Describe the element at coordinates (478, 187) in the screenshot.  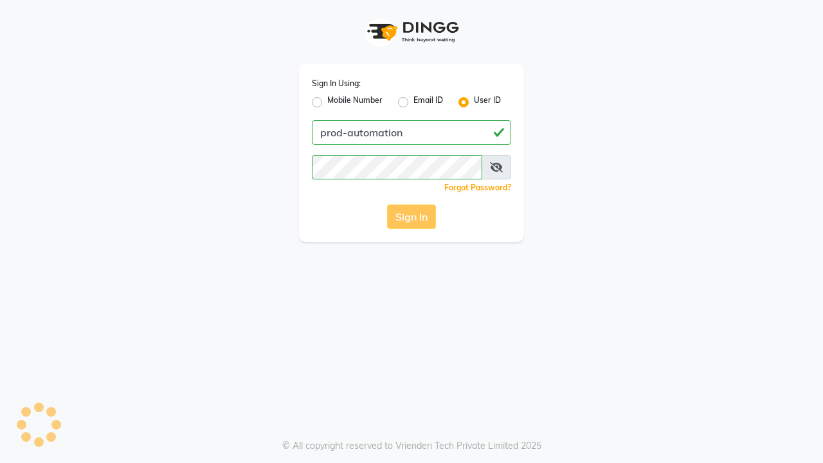
I see `a: Forgot Password?` at that location.